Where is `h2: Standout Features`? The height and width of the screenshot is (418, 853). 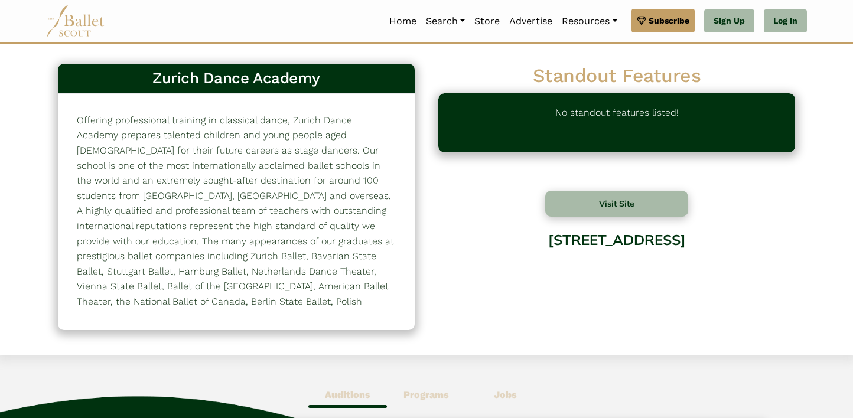 h2: Standout Features is located at coordinates (617, 76).